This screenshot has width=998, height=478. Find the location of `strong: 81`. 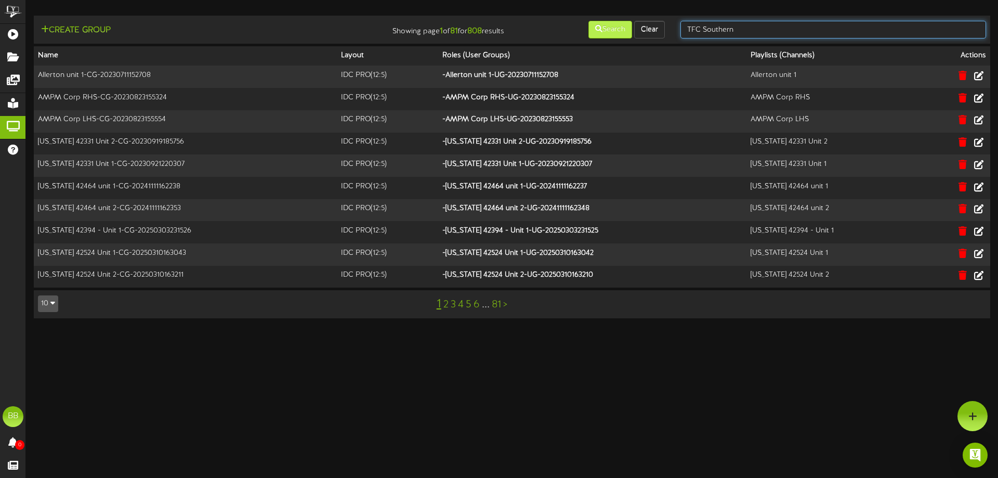

strong: 81 is located at coordinates (454, 31).